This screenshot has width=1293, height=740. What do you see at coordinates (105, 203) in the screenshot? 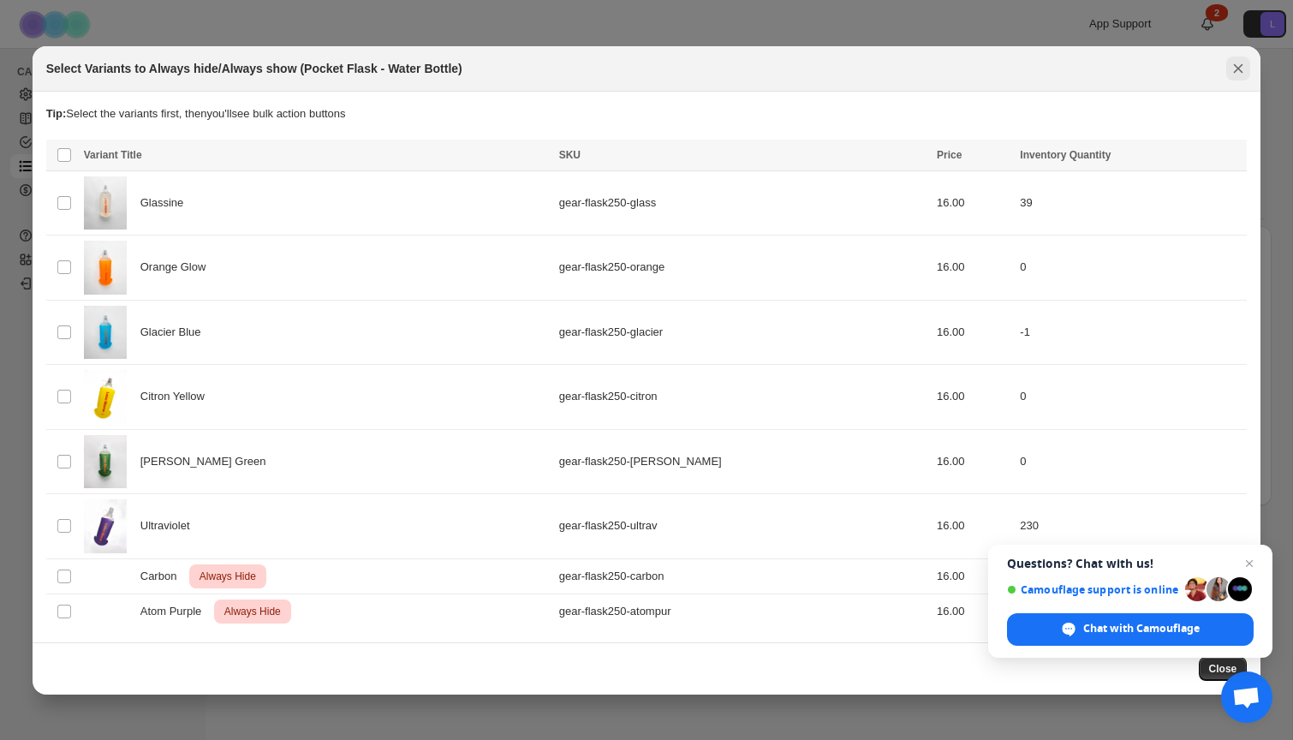
I see `img: l1050245-shop.jpg` at bounding box center [105, 203].